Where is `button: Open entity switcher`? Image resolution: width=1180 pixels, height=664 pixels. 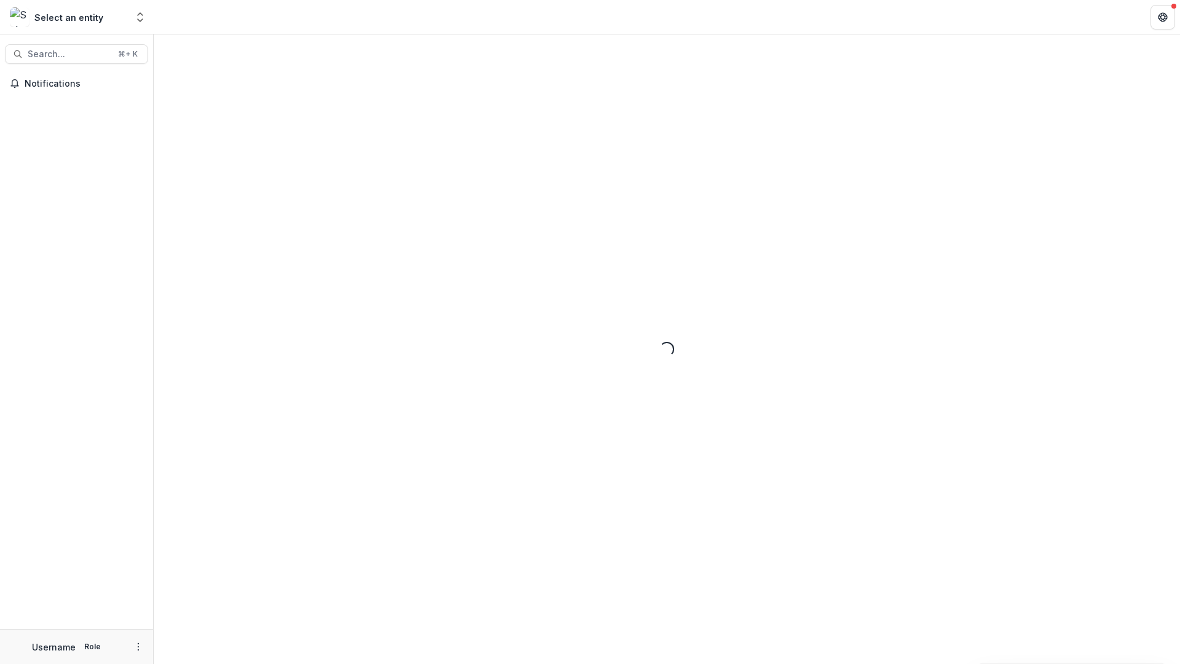 button: Open entity switcher is located at coordinates (140, 17).